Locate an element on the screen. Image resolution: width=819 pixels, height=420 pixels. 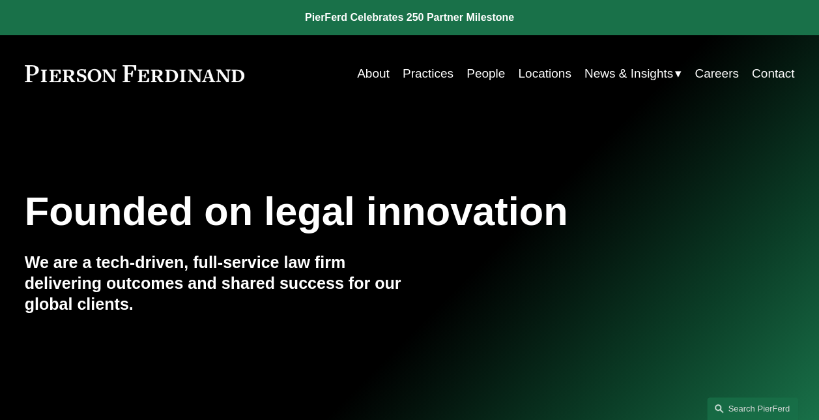
a: folder dropdown is located at coordinates (633, 74).